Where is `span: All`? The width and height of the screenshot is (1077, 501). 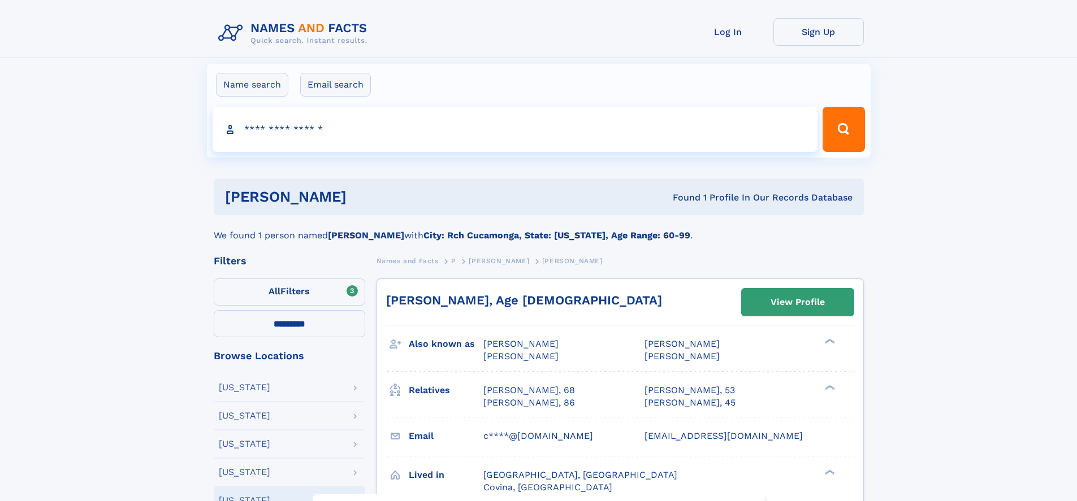 span: All is located at coordinates (274, 291).